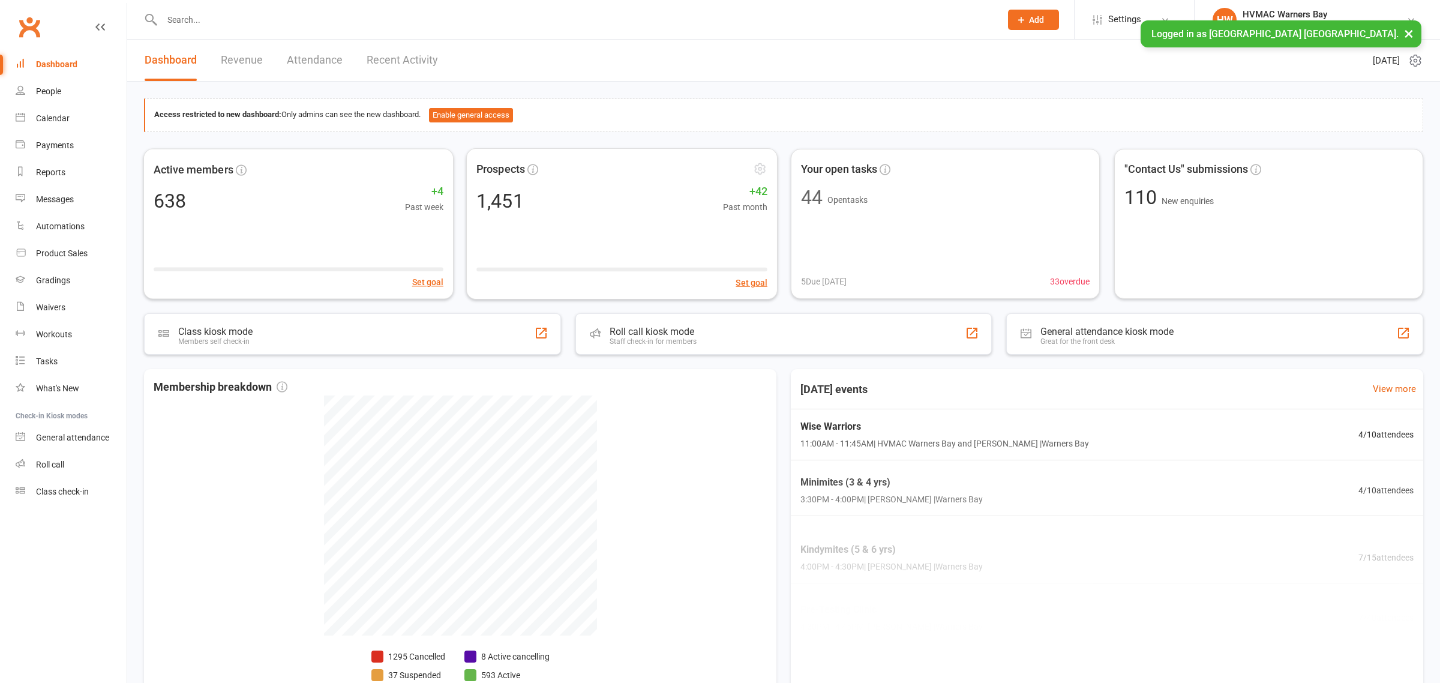 This screenshot has width=1440, height=683. I want to click on div: Reports, so click(50, 172).